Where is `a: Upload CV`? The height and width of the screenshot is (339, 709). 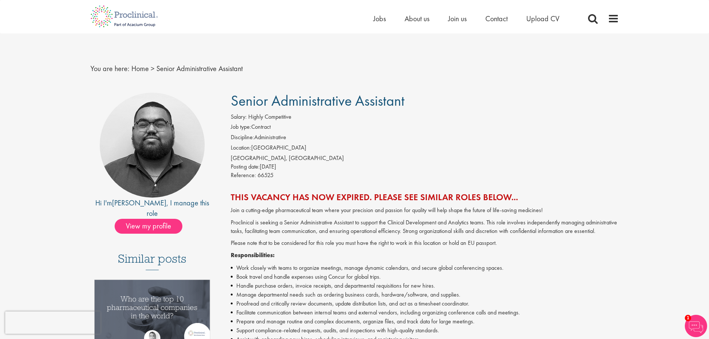
a: Upload CV is located at coordinates (543, 19).